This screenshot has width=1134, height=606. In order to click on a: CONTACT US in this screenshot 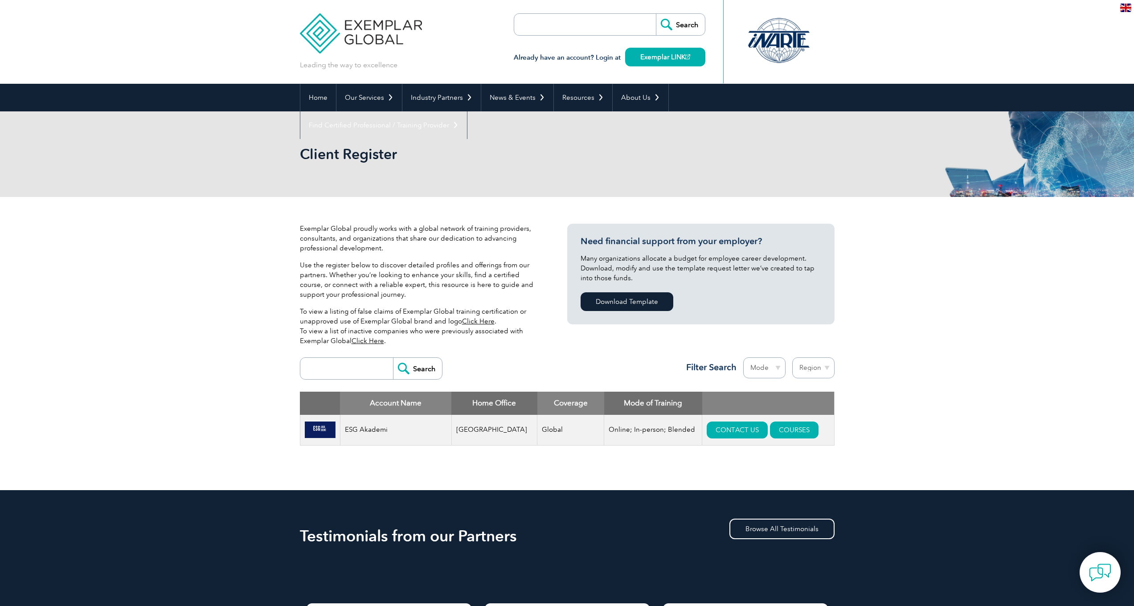, I will do `click(737, 430)`.